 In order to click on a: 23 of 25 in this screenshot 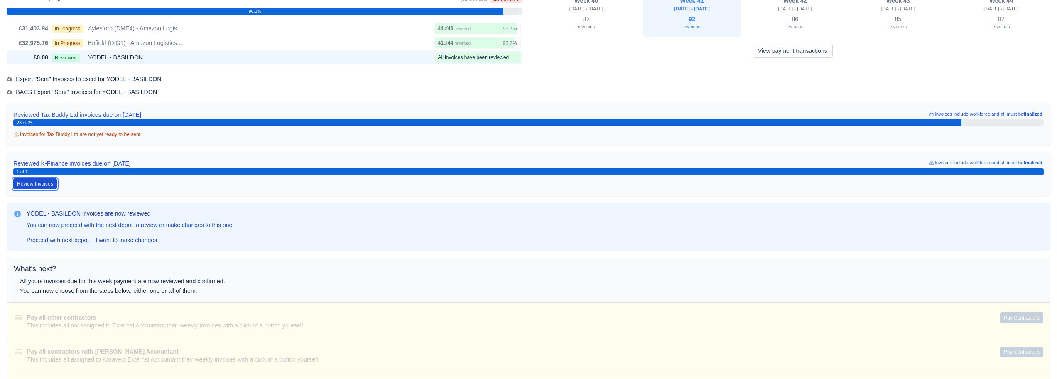, I will do `click(529, 123)`.